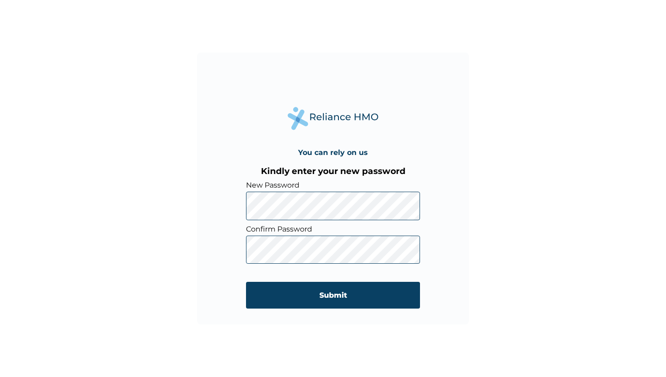 This screenshot has height=377, width=666. I want to click on input: Submit, so click(333, 295).